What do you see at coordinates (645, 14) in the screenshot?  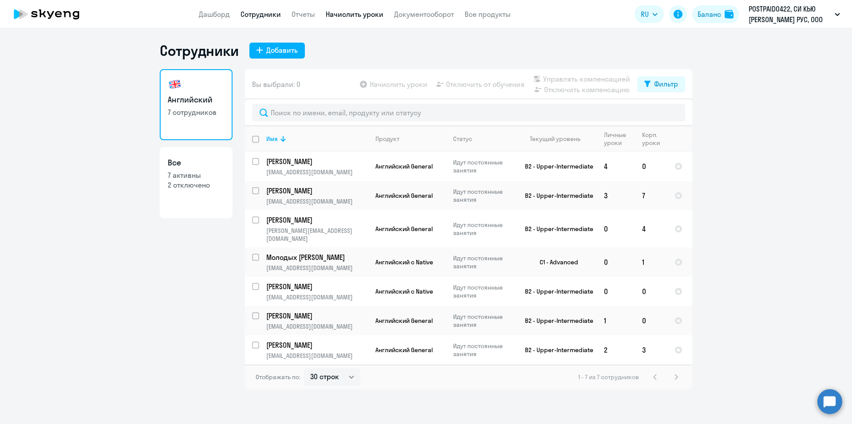 I see `span: RU` at bounding box center [645, 14].